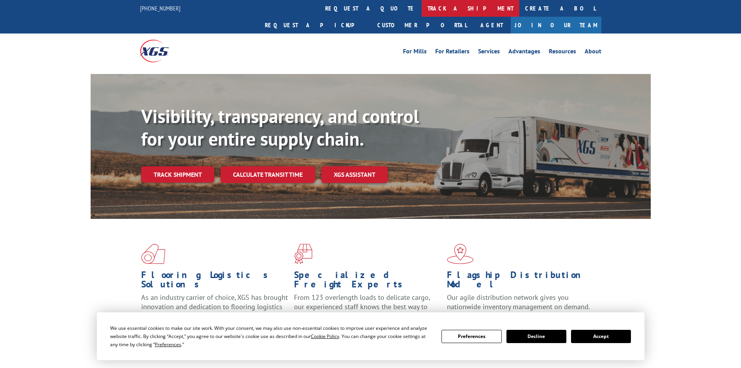 The height and width of the screenshot is (368, 741). What do you see at coordinates (153, 254) in the screenshot?
I see `img: xgs-icon-total-supply-chain-intelligence-red` at bounding box center [153, 254].